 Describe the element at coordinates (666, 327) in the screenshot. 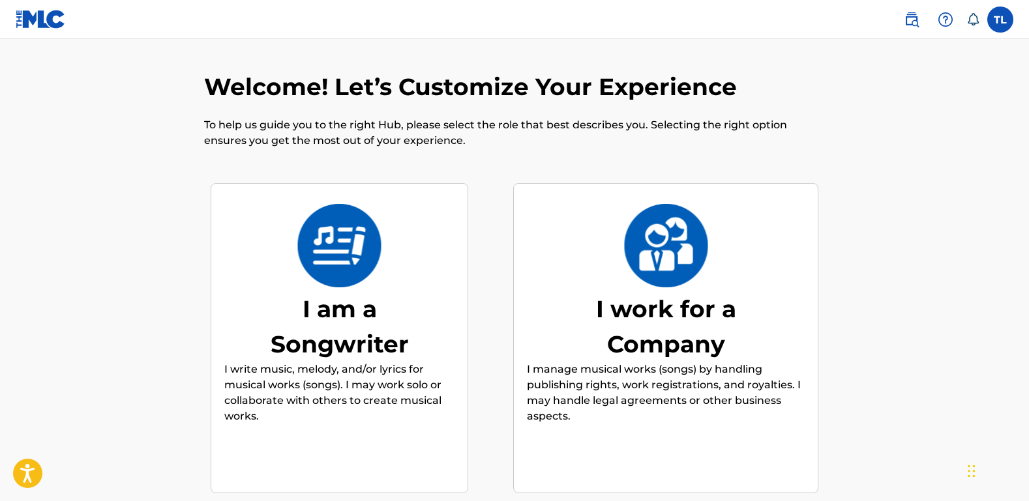

I see `div: I work for a Company` at that location.